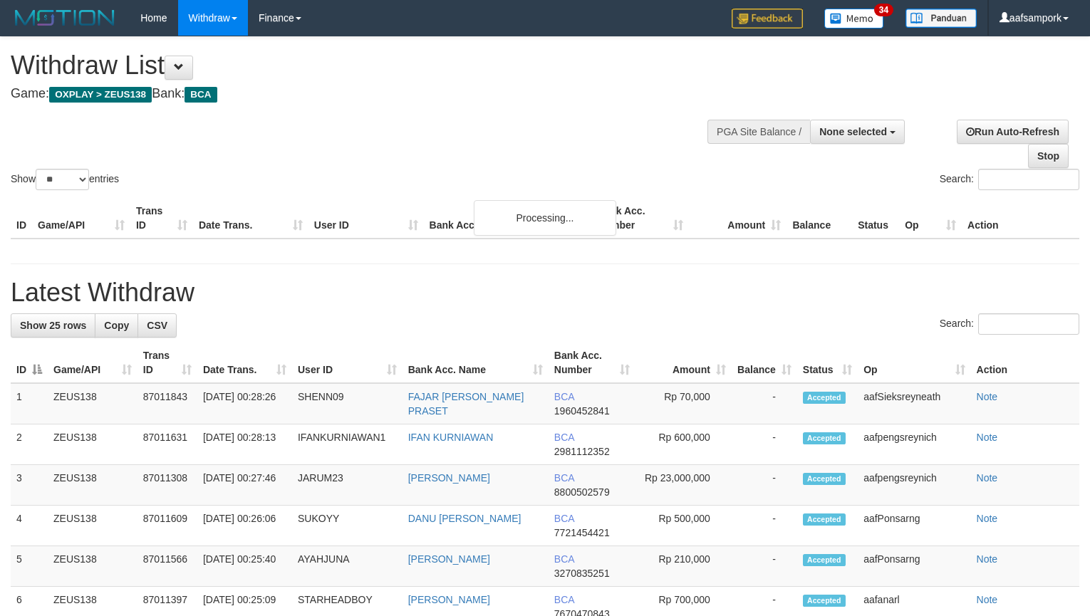  Describe the element at coordinates (683, 363) in the screenshot. I see `th: Amount: activate to sort column ascending` at that location.